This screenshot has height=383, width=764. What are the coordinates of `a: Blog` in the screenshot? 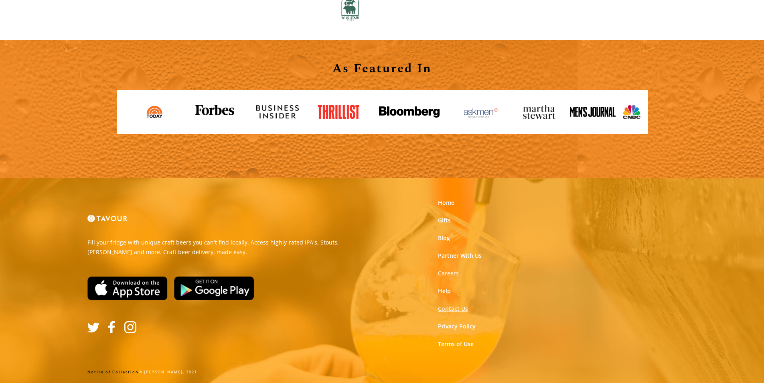 It's located at (444, 238).